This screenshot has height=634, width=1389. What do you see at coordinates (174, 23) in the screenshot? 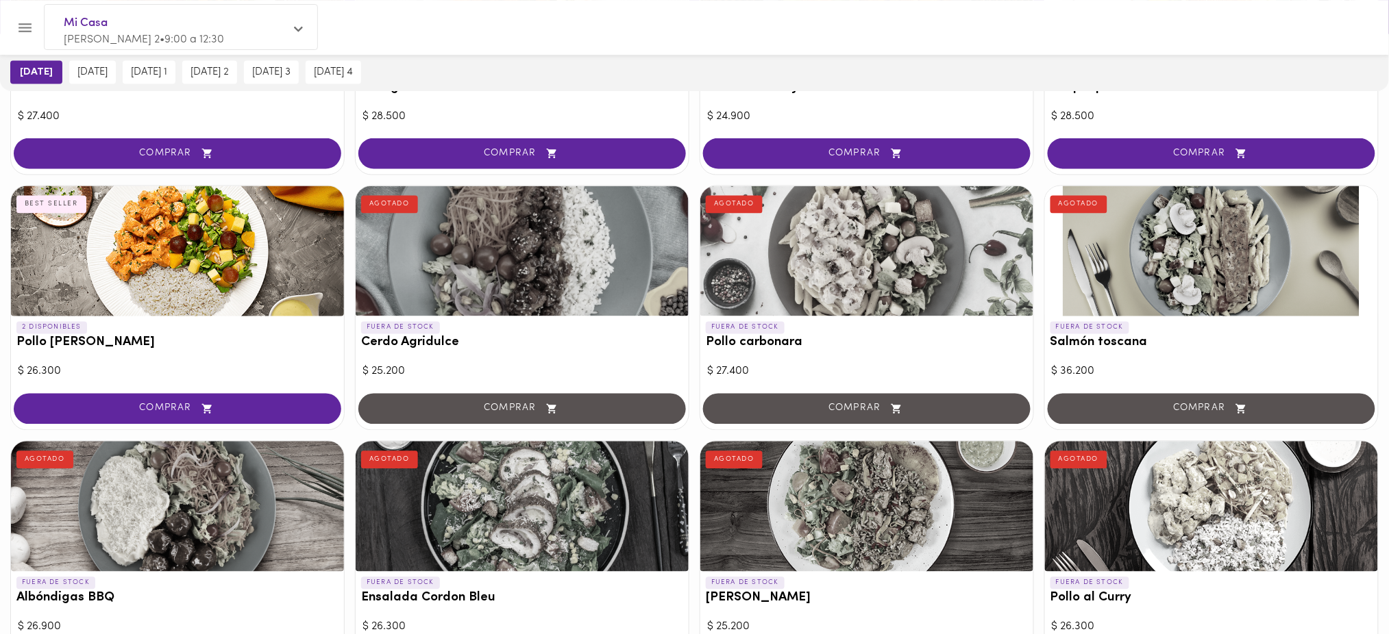
I see `span: Mi Casa` at bounding box center [174, 23].